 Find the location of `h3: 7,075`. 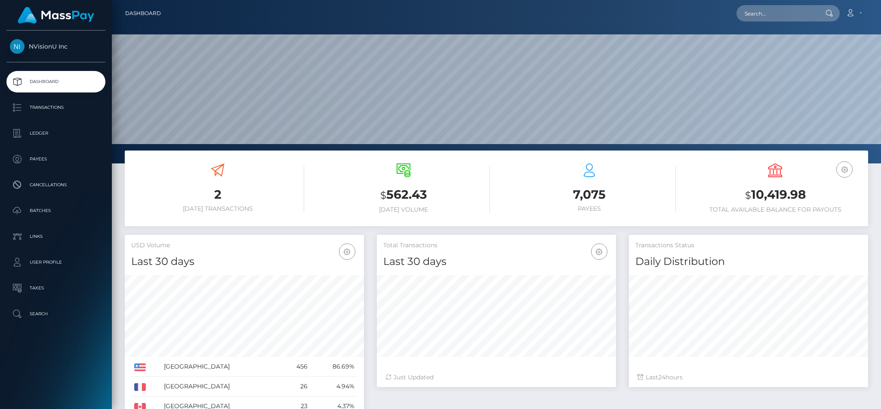

h3: 7,075 is located at coordinates (589, 194).